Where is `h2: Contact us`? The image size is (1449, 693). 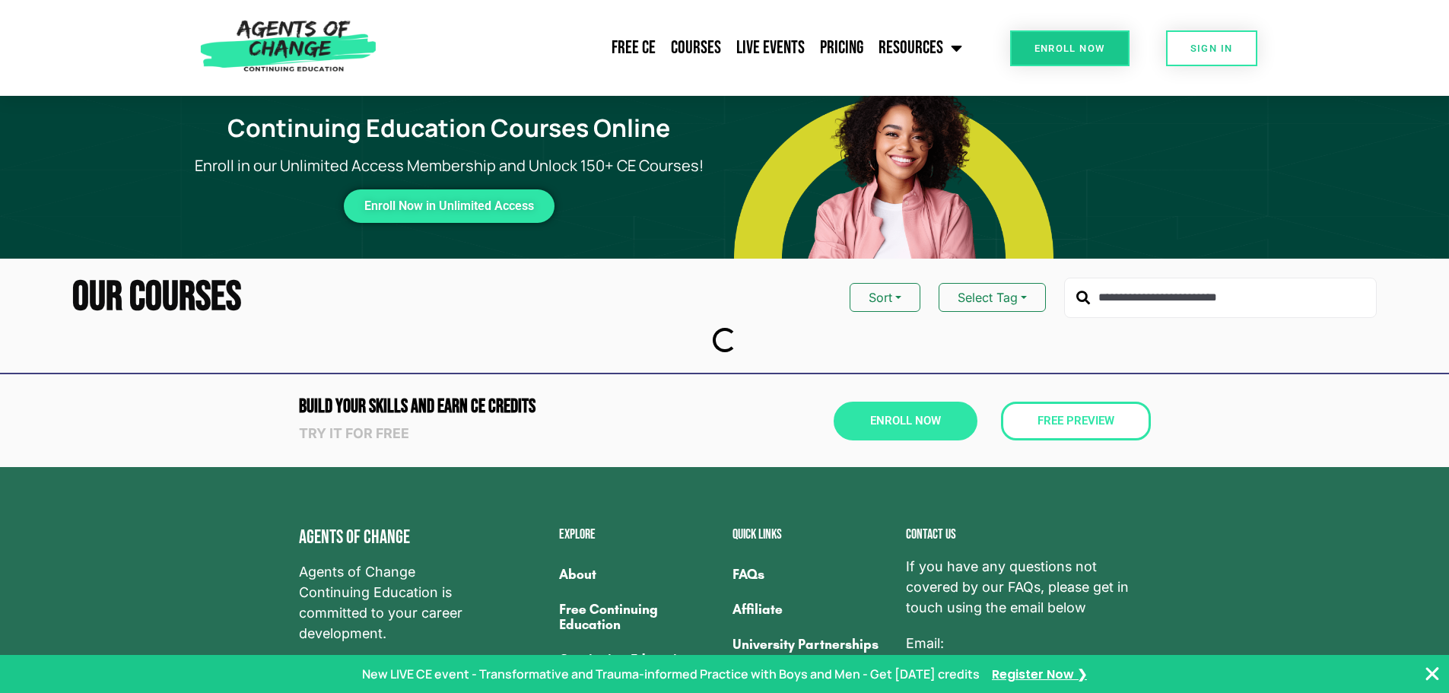 h2: Contact us is located at coordinates (1029, 535).